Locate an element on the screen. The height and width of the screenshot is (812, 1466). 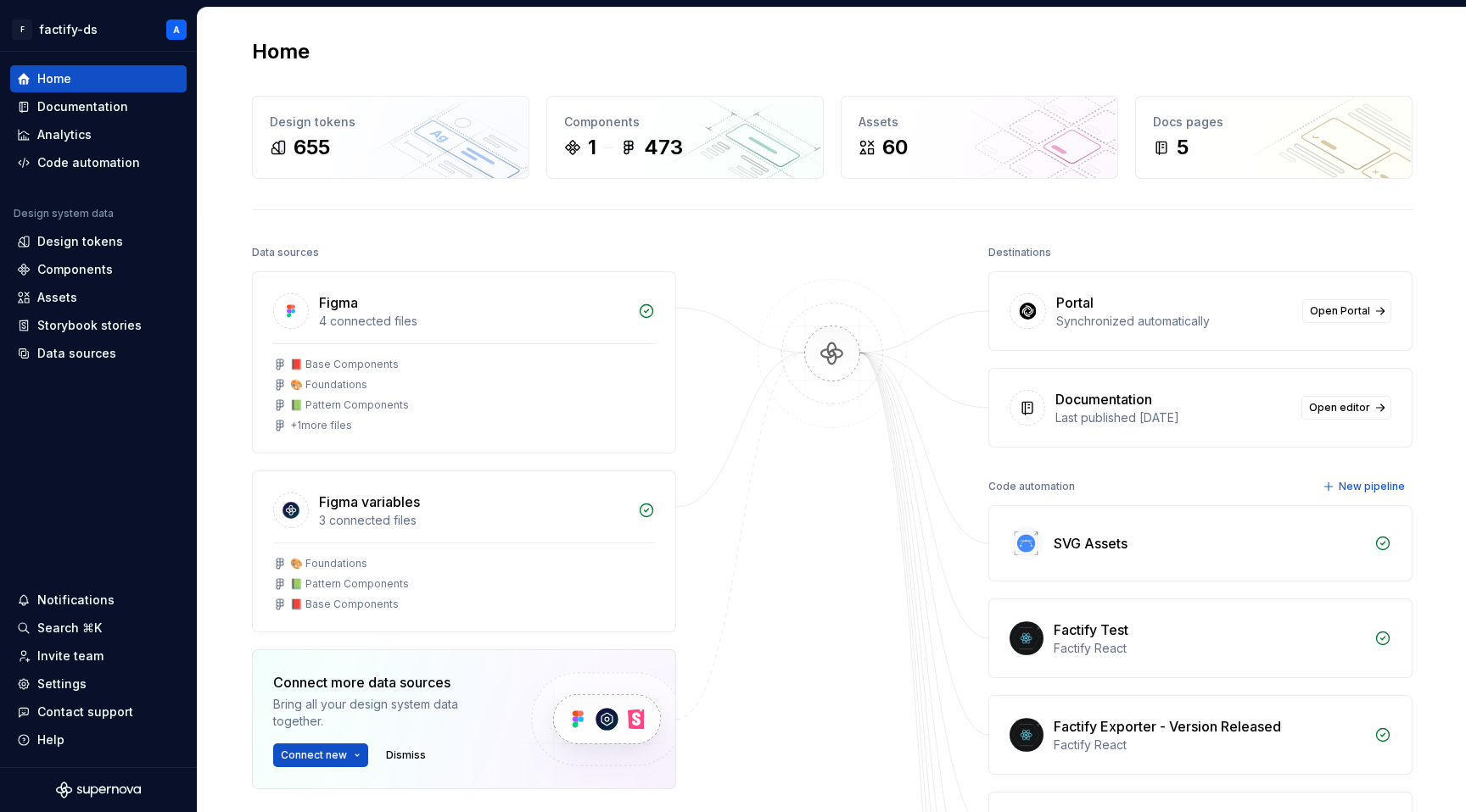
div: Factify Exporter - Version Released is located at coordinates (1167, 726).